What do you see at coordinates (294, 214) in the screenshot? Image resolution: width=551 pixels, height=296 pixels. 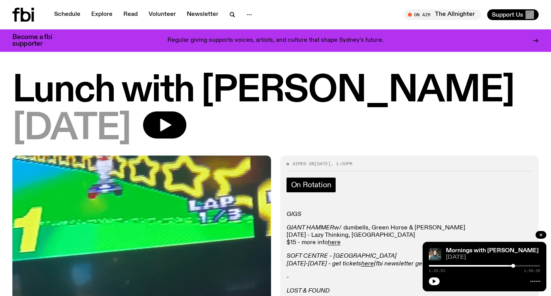 I see `em: GIGS` at bounding box center [294, 214].